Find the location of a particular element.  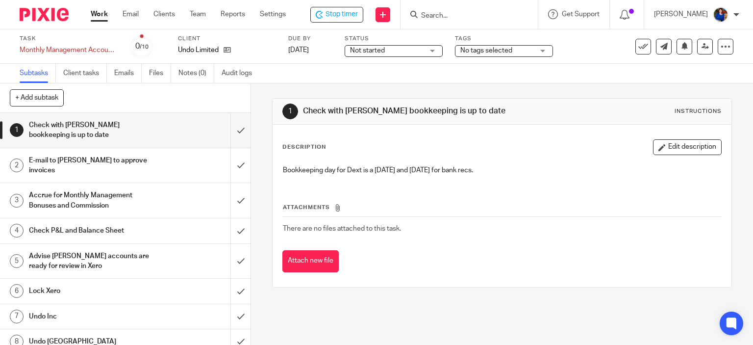

div: 7 is located at coordinates (17, 316).